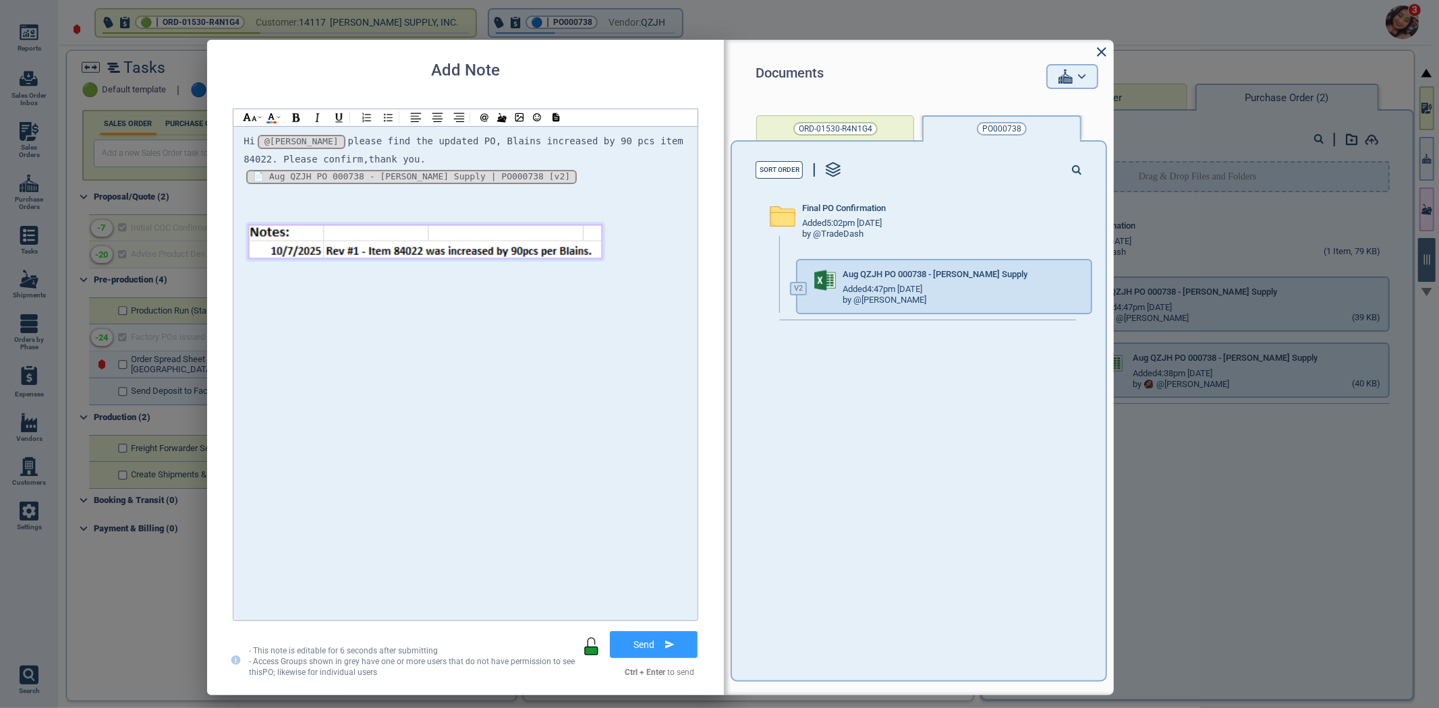  I want to click on span: - Access Groups shown in grey have one or more users that do not have permission to see this PO ;..., so click(412, 667).